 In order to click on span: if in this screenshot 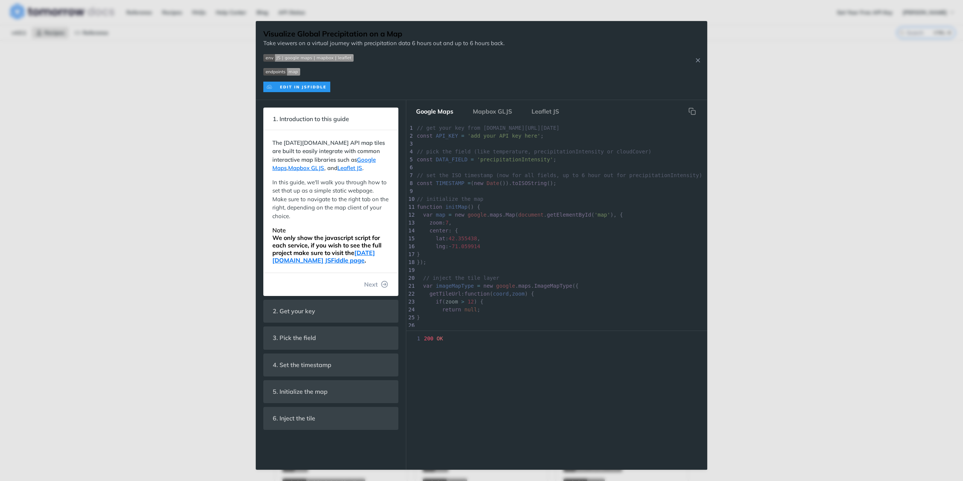, I will do `click(439, 302)`.